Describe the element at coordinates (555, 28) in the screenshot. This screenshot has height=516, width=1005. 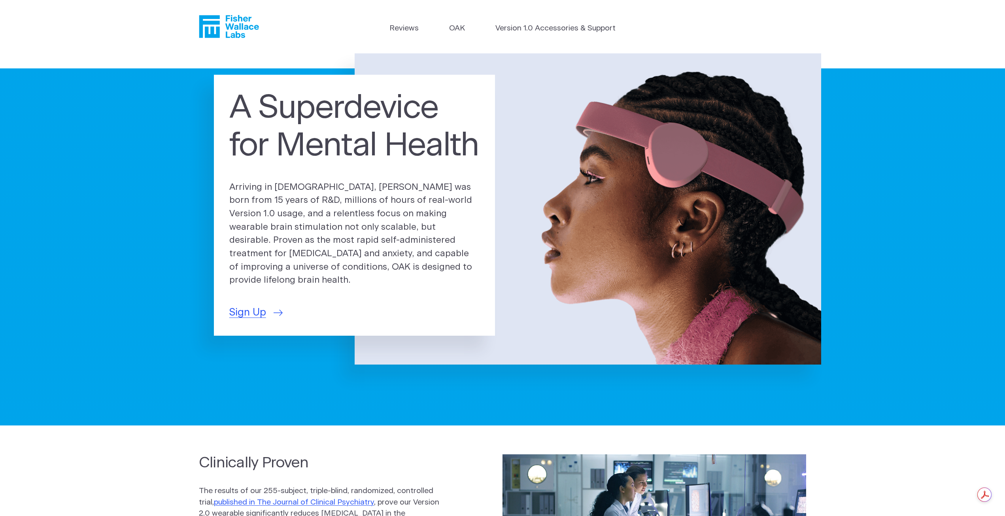
I see `a: Version 1.0 Accessories & Support` at that location.